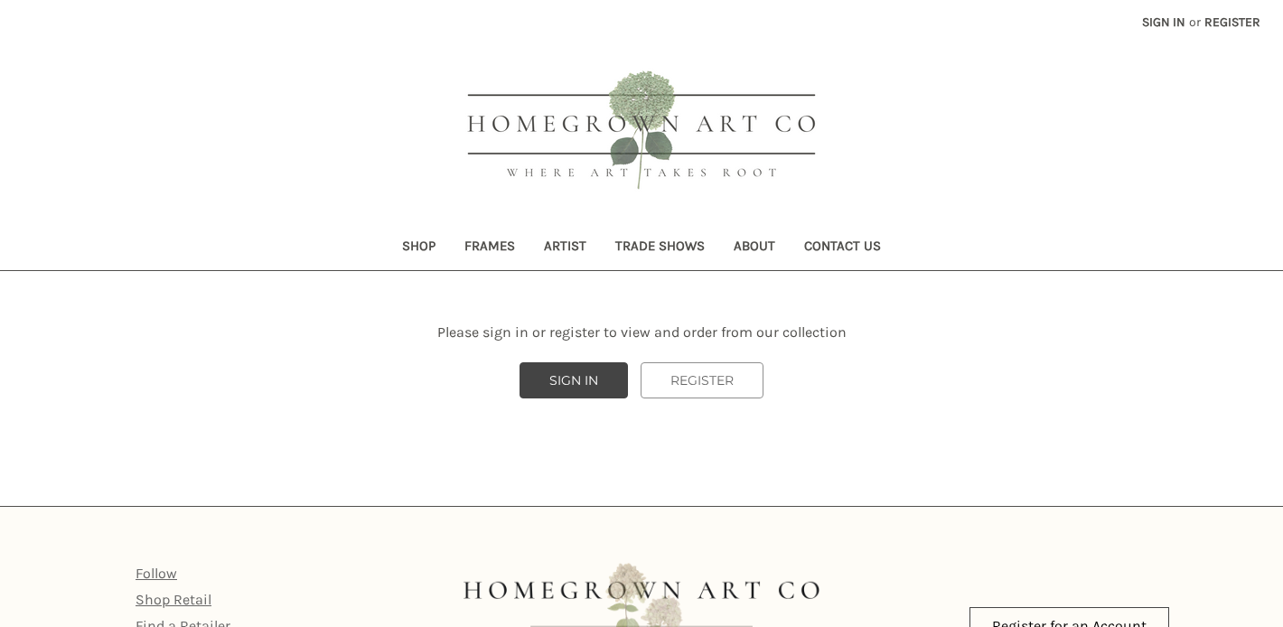 The height and width of the screenshot is (627, 1283). Describe the element at coordinates (754, 248) in the screenshot. I see `a: About` at that location.